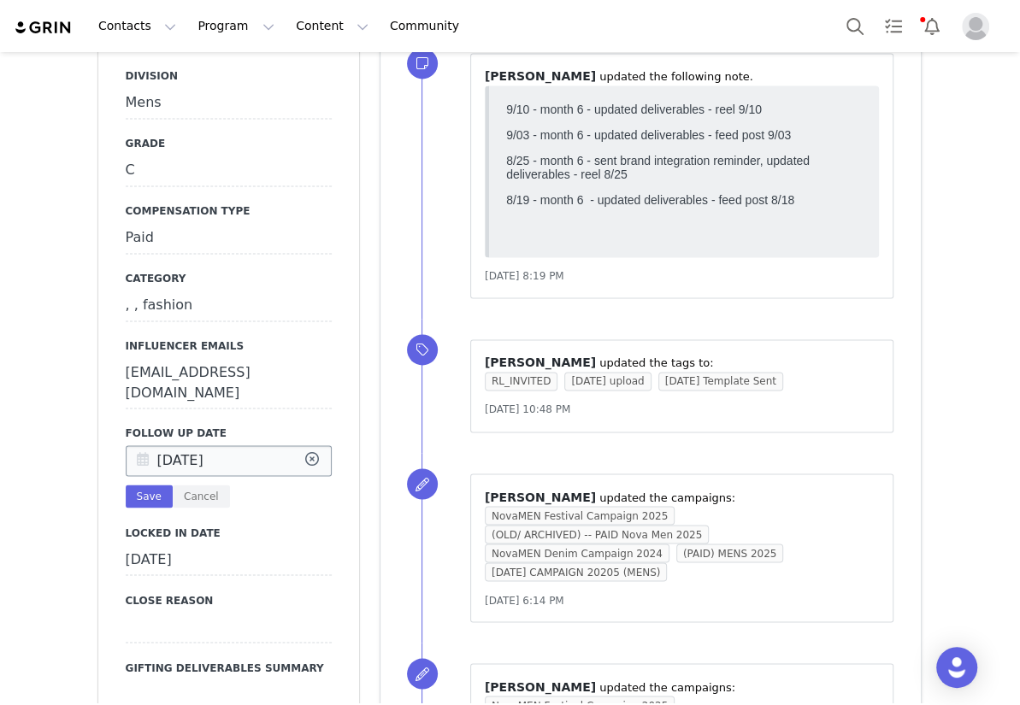 This screenshot has height=705, width=1020. I want to click on label: Gifting Deliverables Summary, so click(228, 668).